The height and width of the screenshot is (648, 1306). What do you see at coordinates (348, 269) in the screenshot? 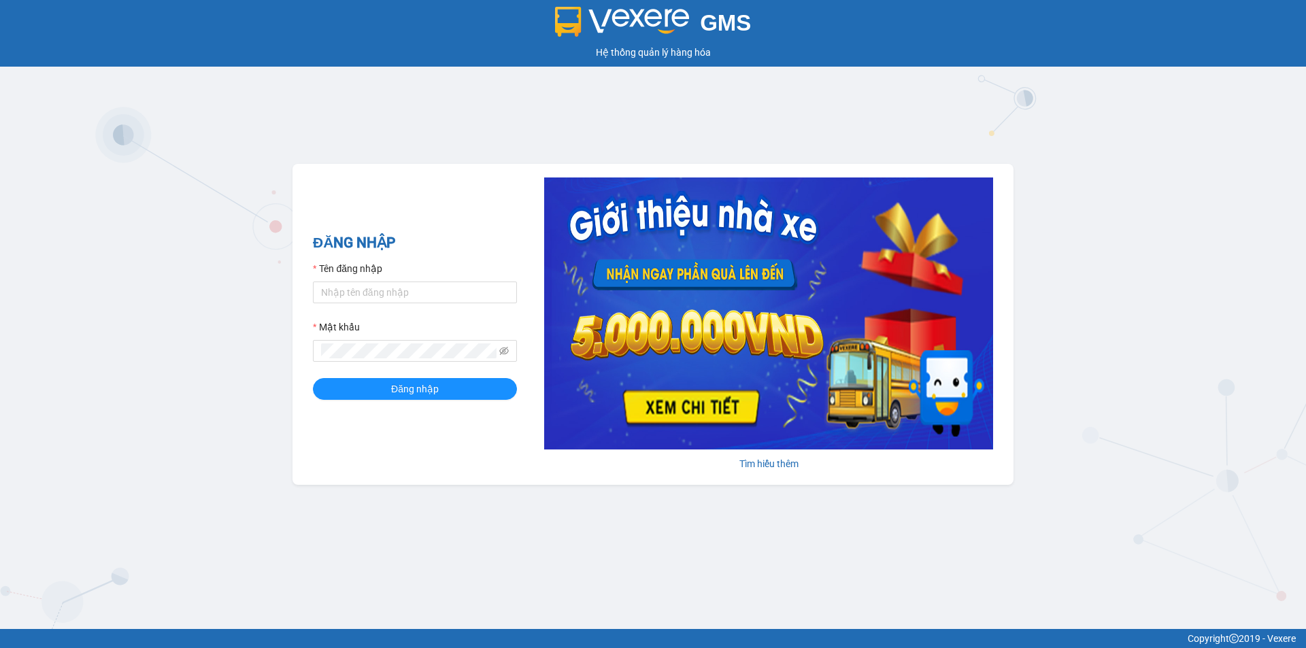
I see `label: Tên đăng nhập` at bounding box center [348, 269].